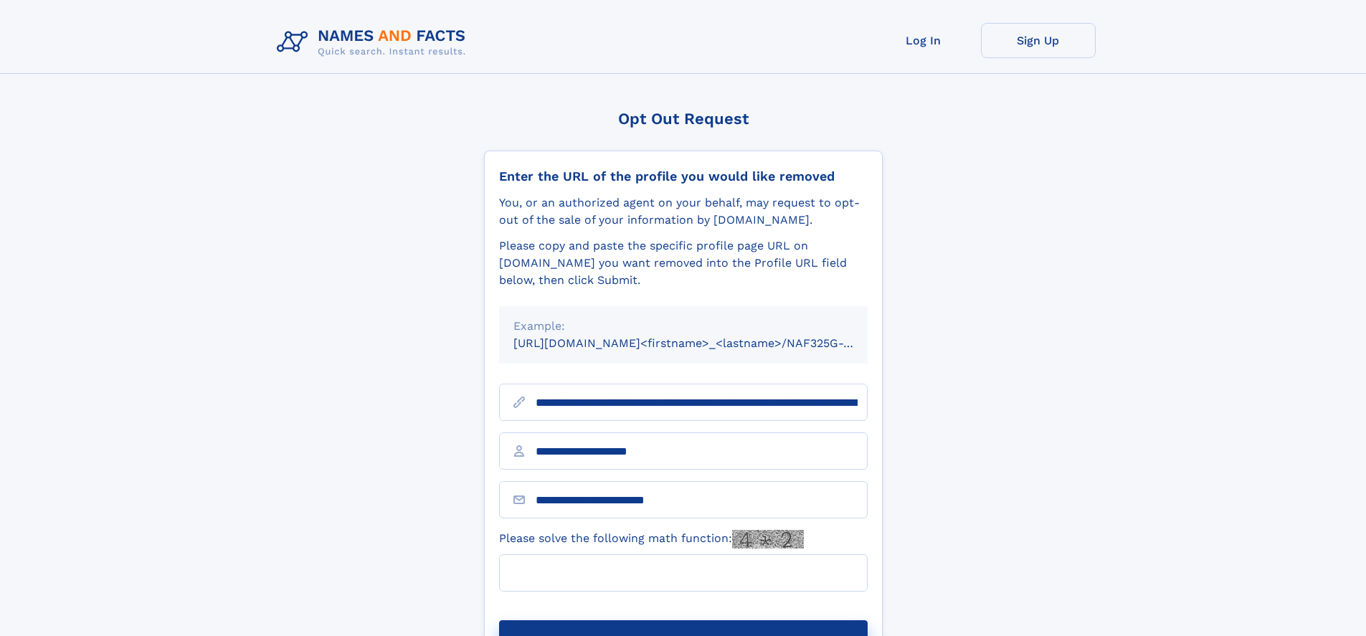  Describe the element at coordinates (684, 326) in the screenshot. I see `div: Example:` at that location.